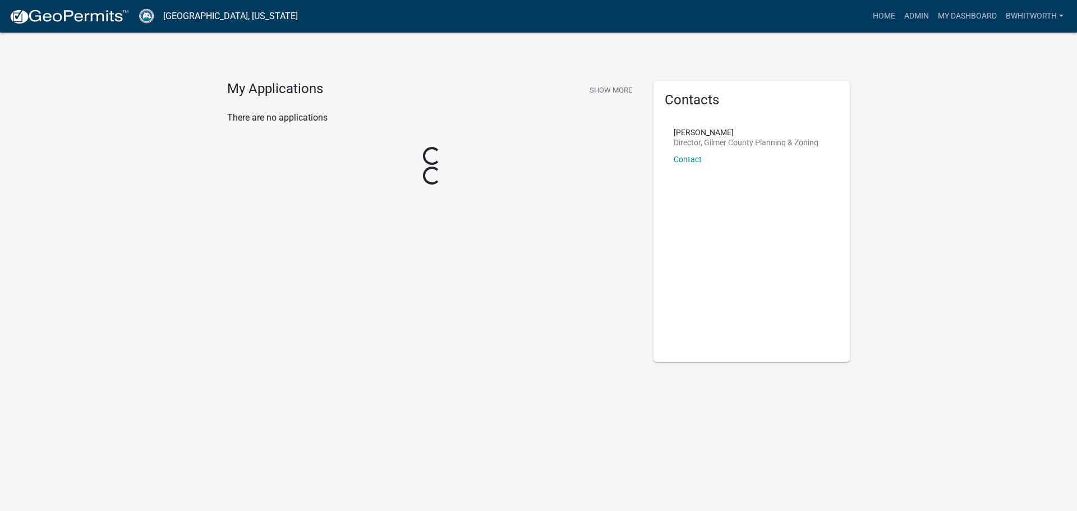 This screenshot has width=1077, height=511. I want to click on button: Show More, so click(611, 90).